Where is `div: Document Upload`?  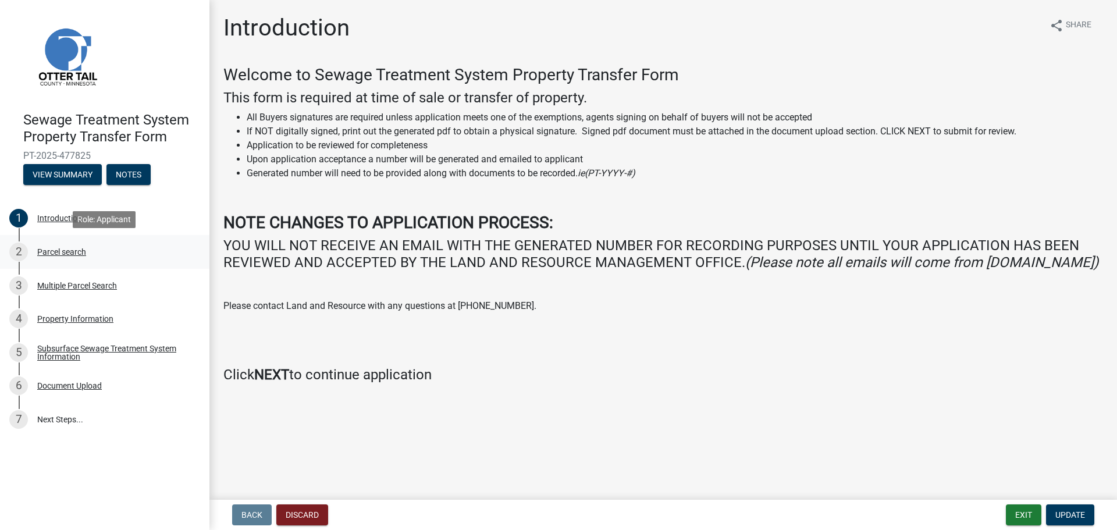 div: Document Upload is located at coordinates (69, 386).